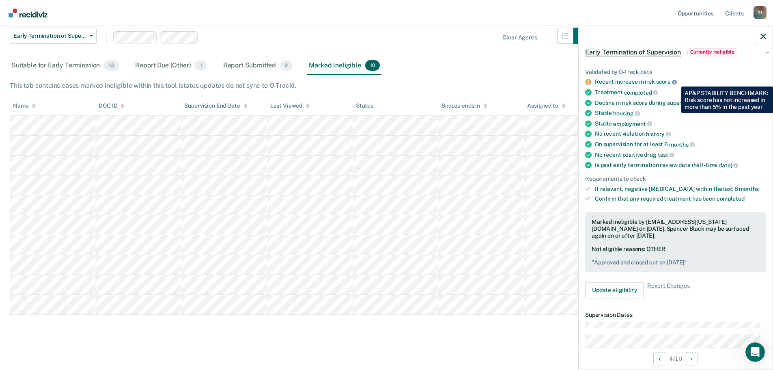 The image size is (773, 370). I want to click on img: Recidiviz, so click(28, 13).